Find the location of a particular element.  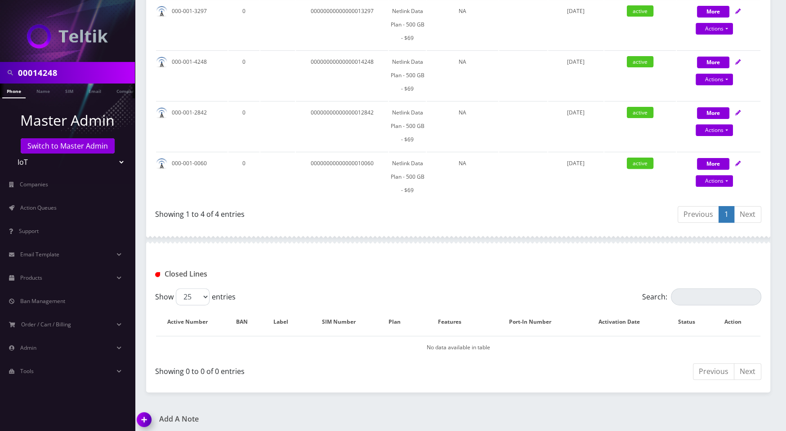

td: 00000000000000014248 is located at coordinates (342, 75).